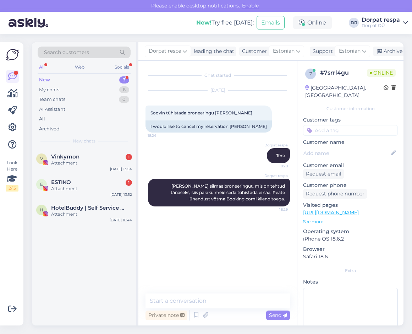 The width and height of the screenshot is (412, 334). I want to click on span: ESTIKO, so click(61, 182).